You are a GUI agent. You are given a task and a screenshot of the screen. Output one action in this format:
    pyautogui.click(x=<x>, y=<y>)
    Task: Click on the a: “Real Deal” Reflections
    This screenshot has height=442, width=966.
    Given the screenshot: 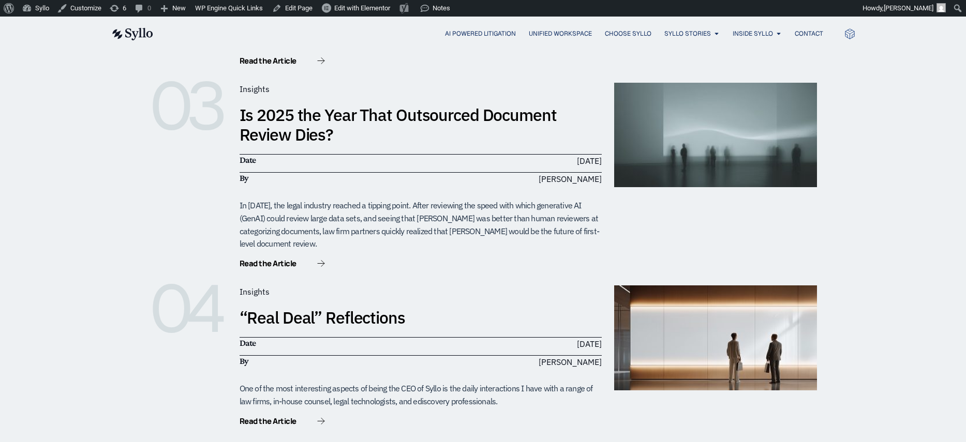 What is the action you would take?
    pyautogui.click(x=322, y=318)
    